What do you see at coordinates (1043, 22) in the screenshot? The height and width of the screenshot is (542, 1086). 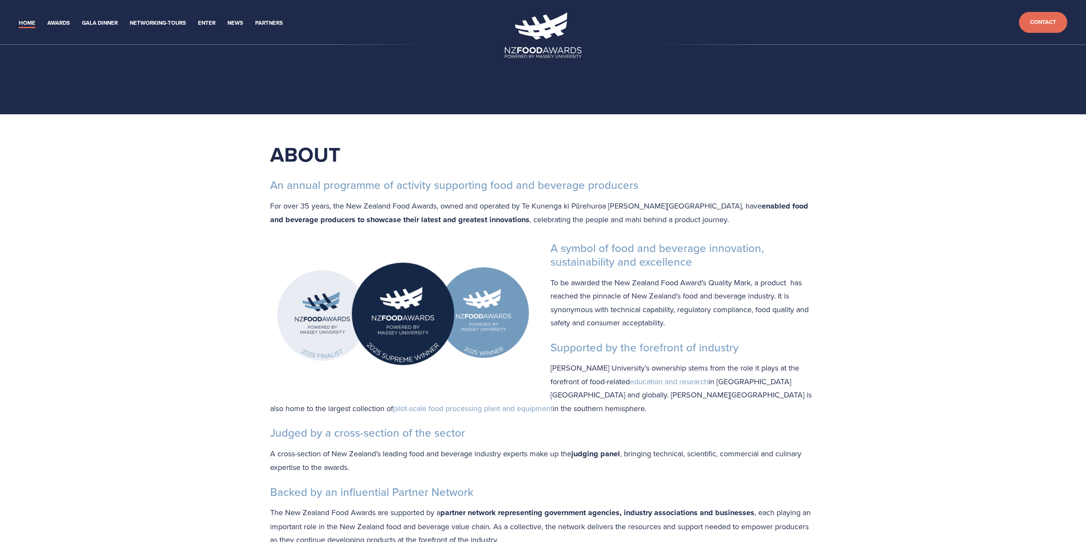 I see `a: Contact` at bounding box center [1043, 22].